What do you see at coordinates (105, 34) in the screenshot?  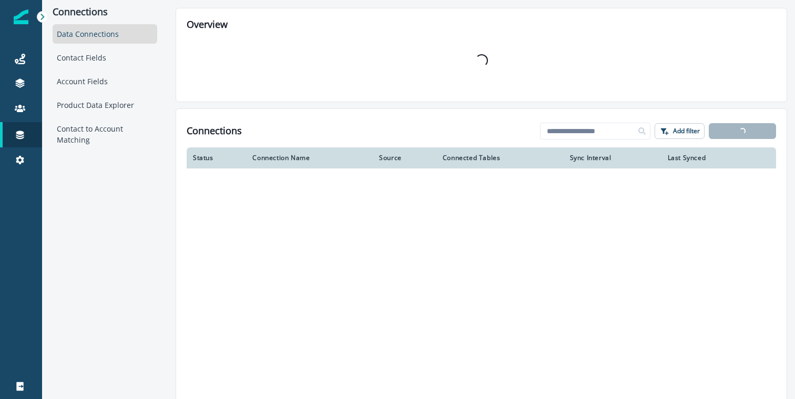 I see `div: Data Connections` at bounding box center [105, 34].